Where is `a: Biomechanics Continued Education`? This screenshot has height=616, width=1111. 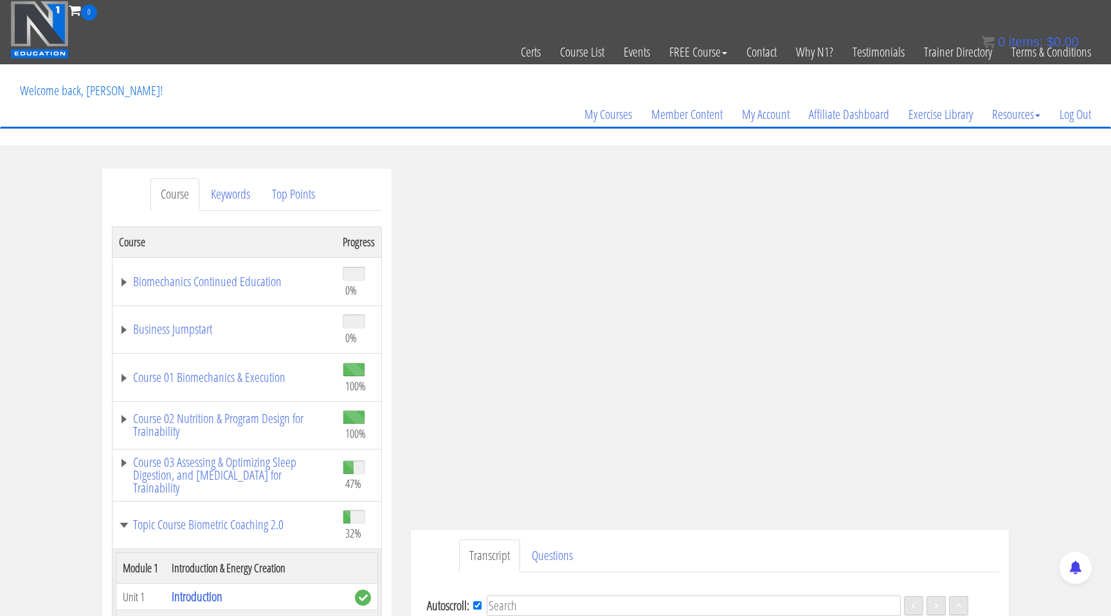
a: Biomechanics Continued Education is located at coordinates (224, 282).